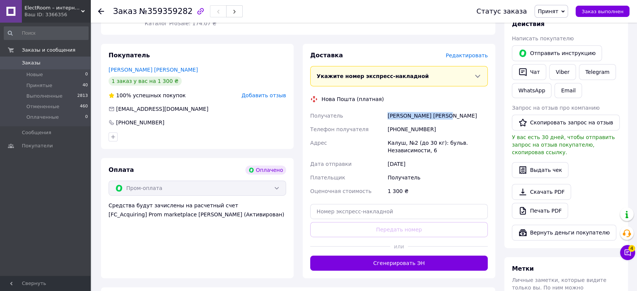 Image resolution: width=637 pixels, height=291 pixels. I want to click on span: 2813, so click(83, 96).